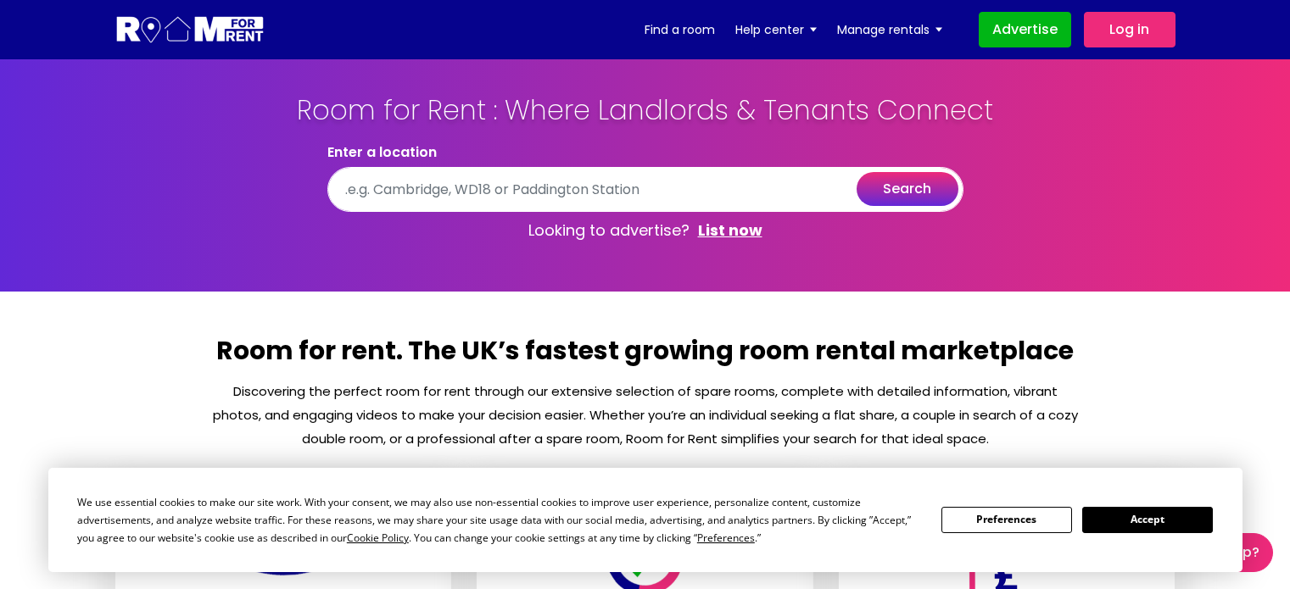 Image resolution: width=1290 pixels, height=589 pixels. Describe the element at coordinates (377, 538) in the screenshot. I see `span: Cookie Policy` at that location.